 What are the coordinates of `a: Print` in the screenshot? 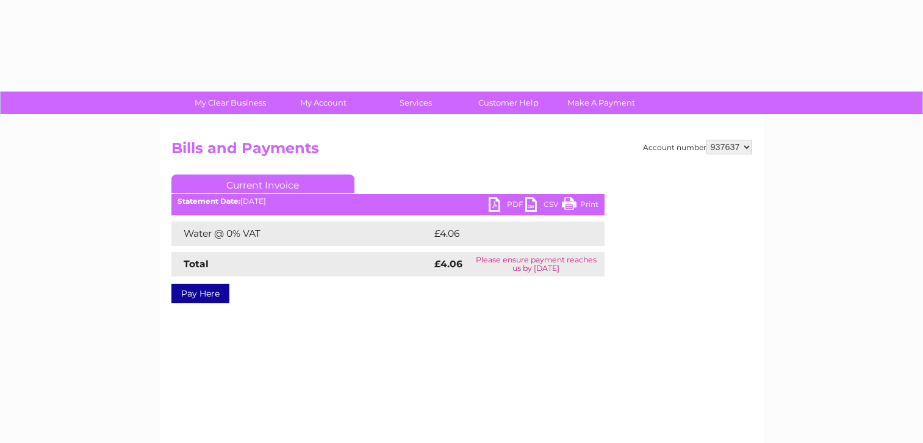 It's located at (580, 206).